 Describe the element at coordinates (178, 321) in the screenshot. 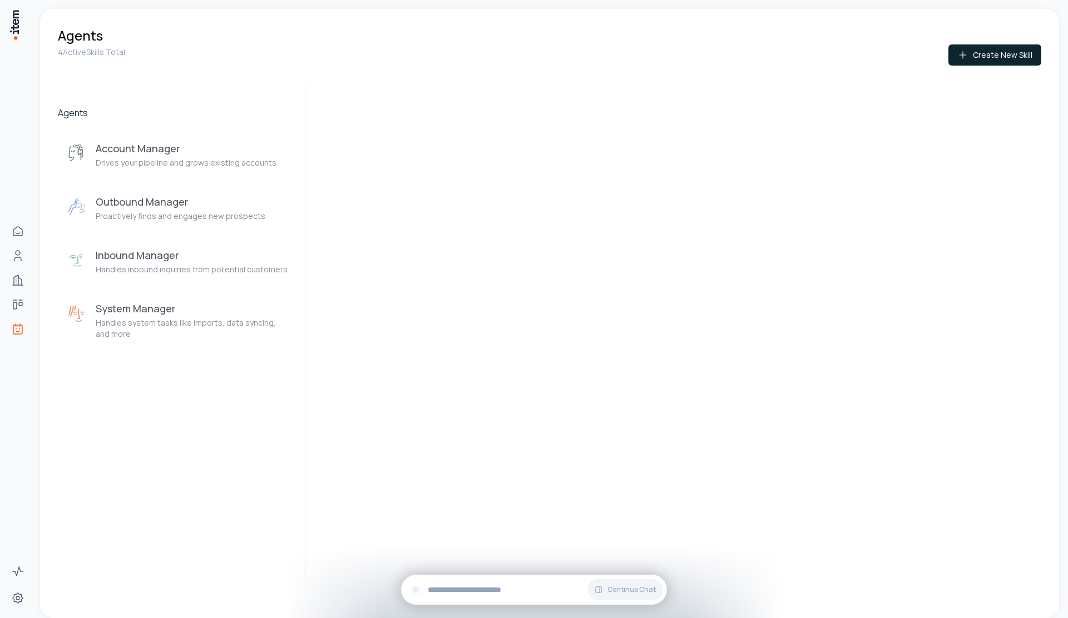

I see `button: System ManagerSystem ManagerHandles system tasks like imports, data syncing, and more` at that location.